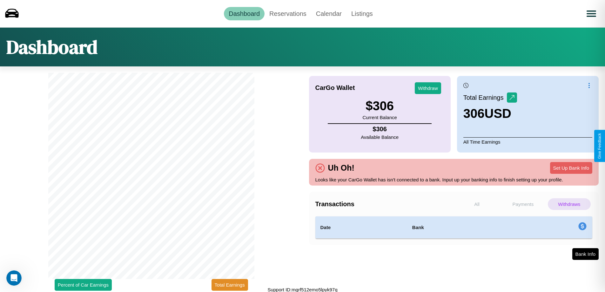 This screenshot has width=605, height=292. What do you see at coordinates (490, 113) in the screenshot?
I see `h3: 306 USD` at bounding box center [490, 113].